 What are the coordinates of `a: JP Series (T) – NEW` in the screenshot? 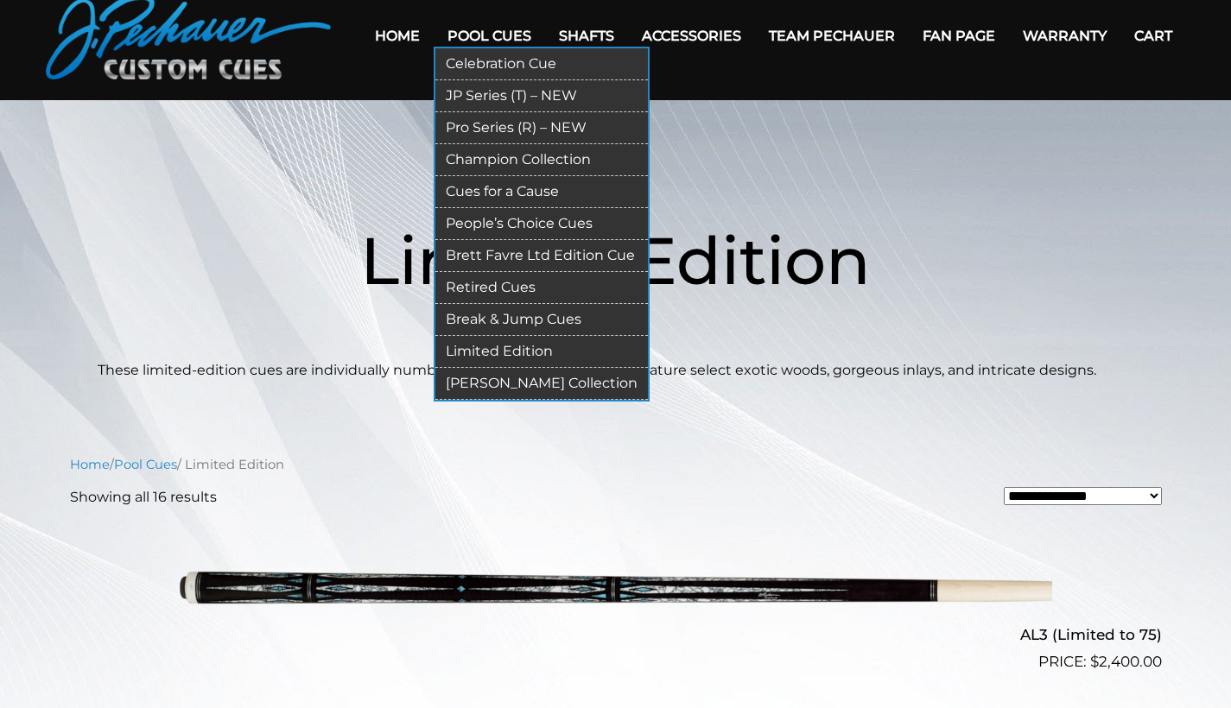 It's located at (542, 96).